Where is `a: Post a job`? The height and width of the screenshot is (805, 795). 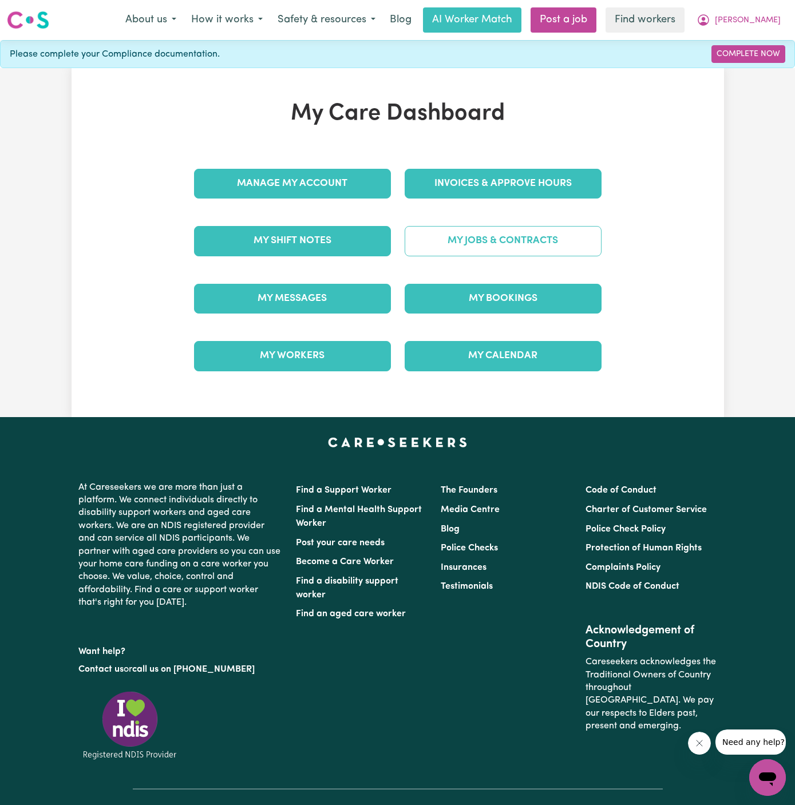
a: Post a job is located at coordinates (563, 20).